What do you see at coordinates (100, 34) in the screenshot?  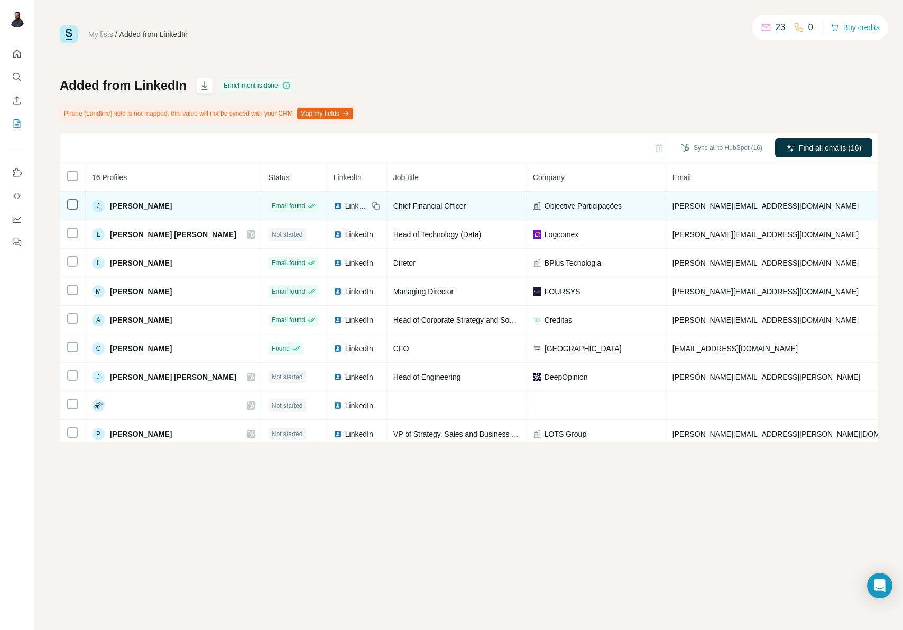 I see `a: My lists` at bounding box center [100, 34].